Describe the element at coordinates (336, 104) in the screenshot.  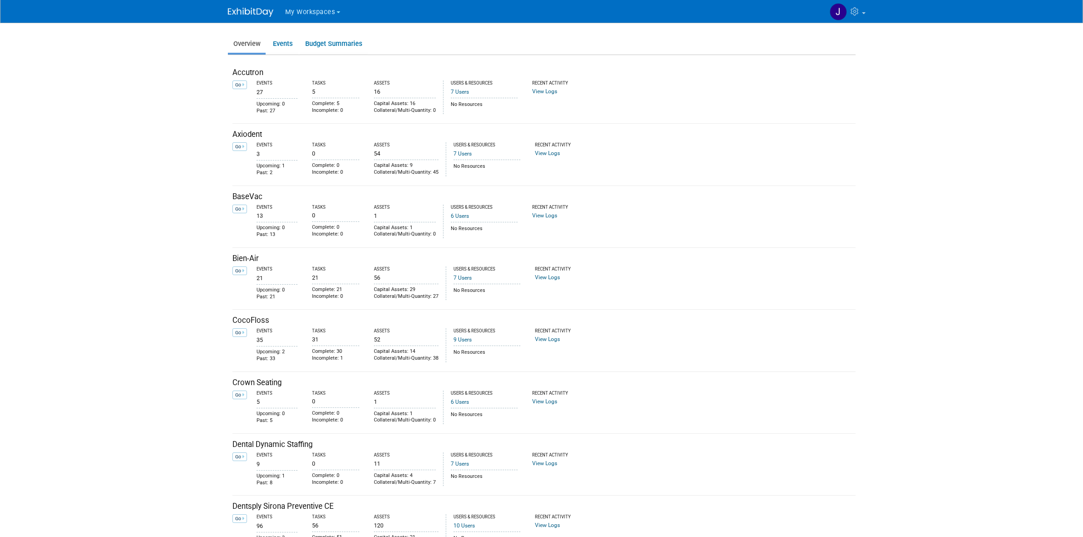
I see `div: Complete: 5` at that location.